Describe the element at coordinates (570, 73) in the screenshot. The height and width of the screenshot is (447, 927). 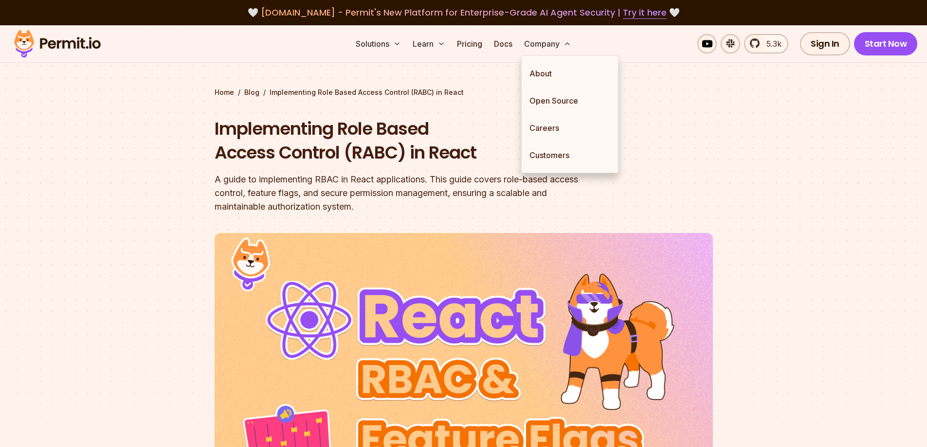
I see `a: About` at that location.